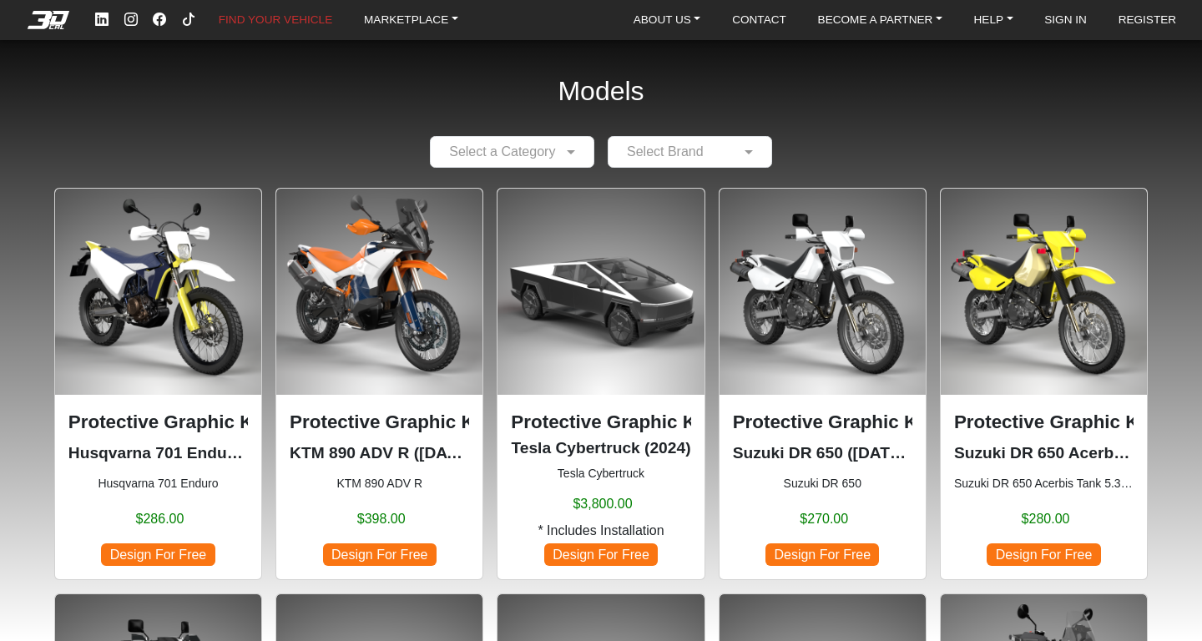  Describe the element at coordinates (667, 20) in the screenshot. I see `a: ABOUT US` at that location.